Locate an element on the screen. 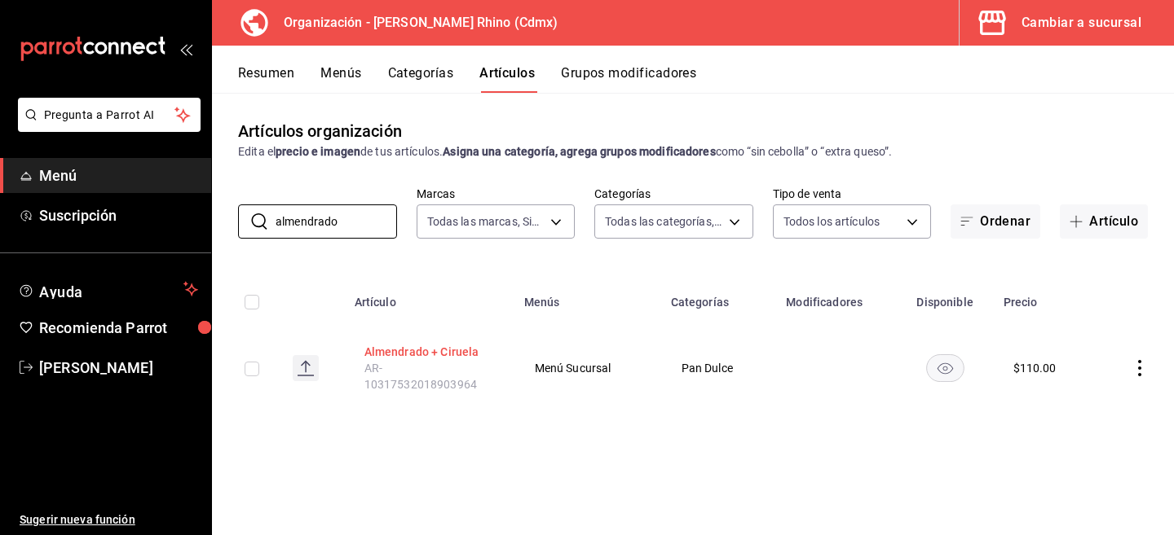 This screenshot has width=1174, height=535. span: Menú is located at coordinates (118, 175).